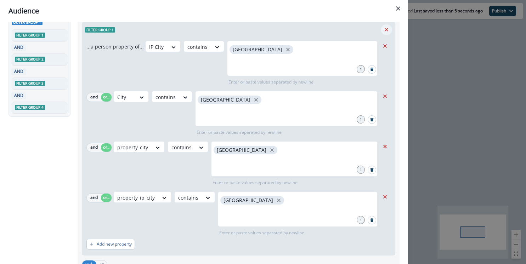  Describe the element at coordinates (27, 22) in the screenshot. I see `span: Outer group 1` at that location.